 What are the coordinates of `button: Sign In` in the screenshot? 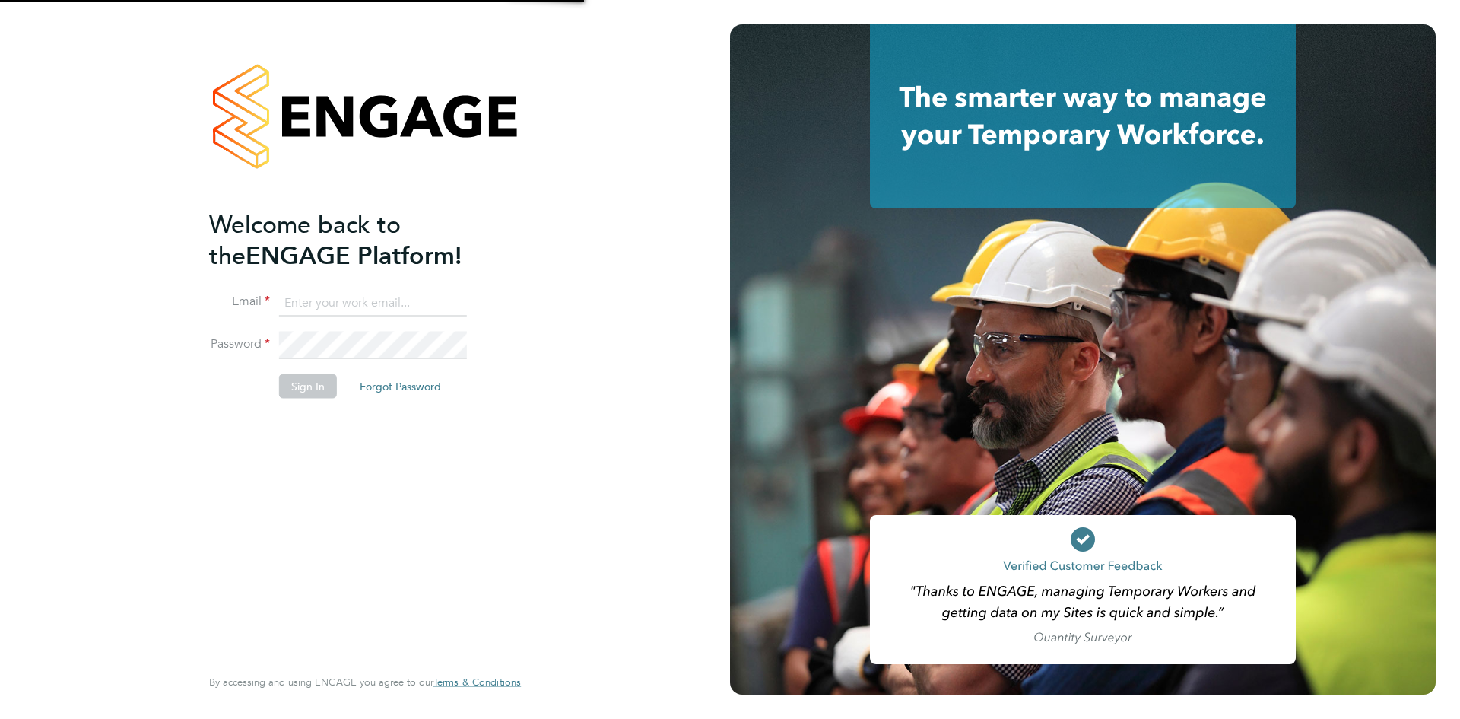 It's located at (308, 386).